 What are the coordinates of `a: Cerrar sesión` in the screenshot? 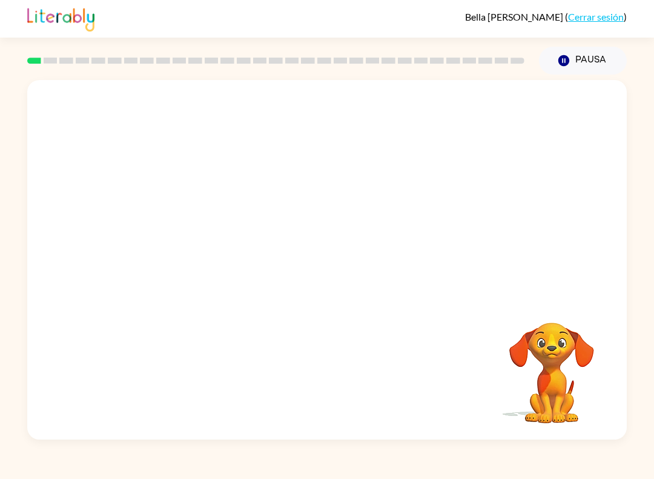 It's located at (596, 16).